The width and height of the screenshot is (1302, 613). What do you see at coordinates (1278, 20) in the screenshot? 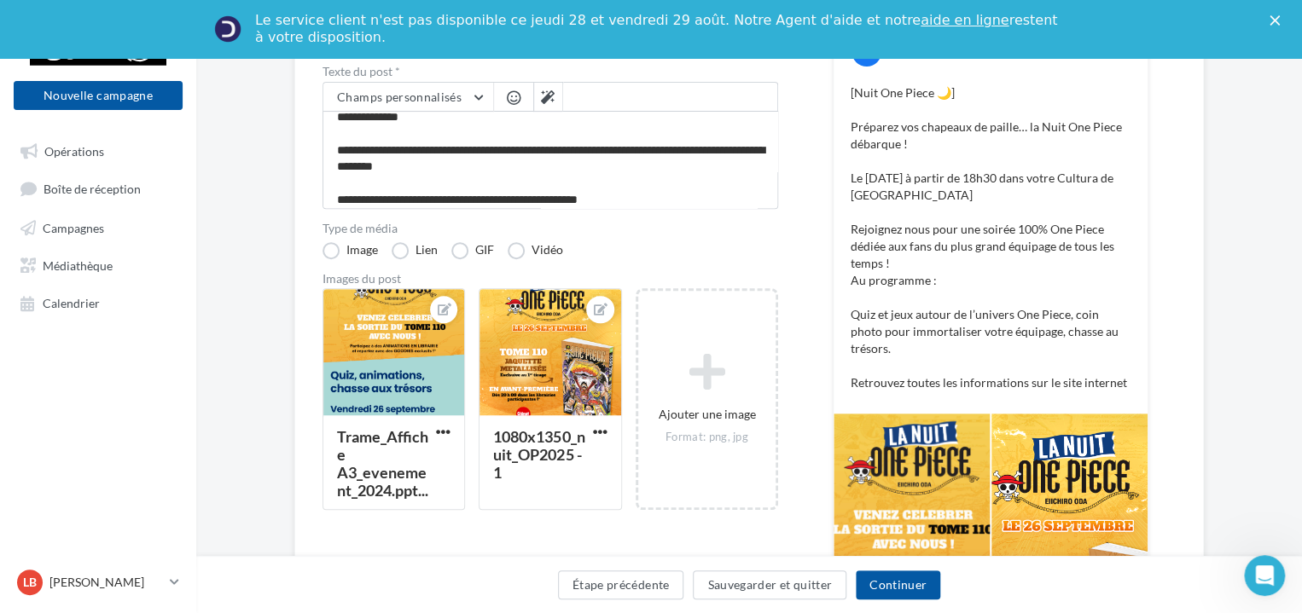
I see `div: Fermer` at bounding box center [1278, 20].